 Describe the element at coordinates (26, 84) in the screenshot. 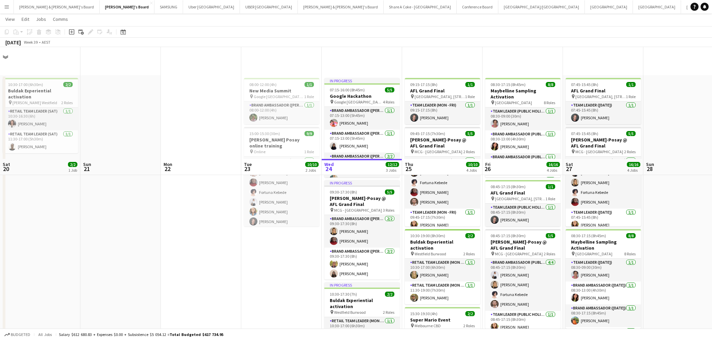

I see `span: 10:30-17:00 (6h30m)` at that location.